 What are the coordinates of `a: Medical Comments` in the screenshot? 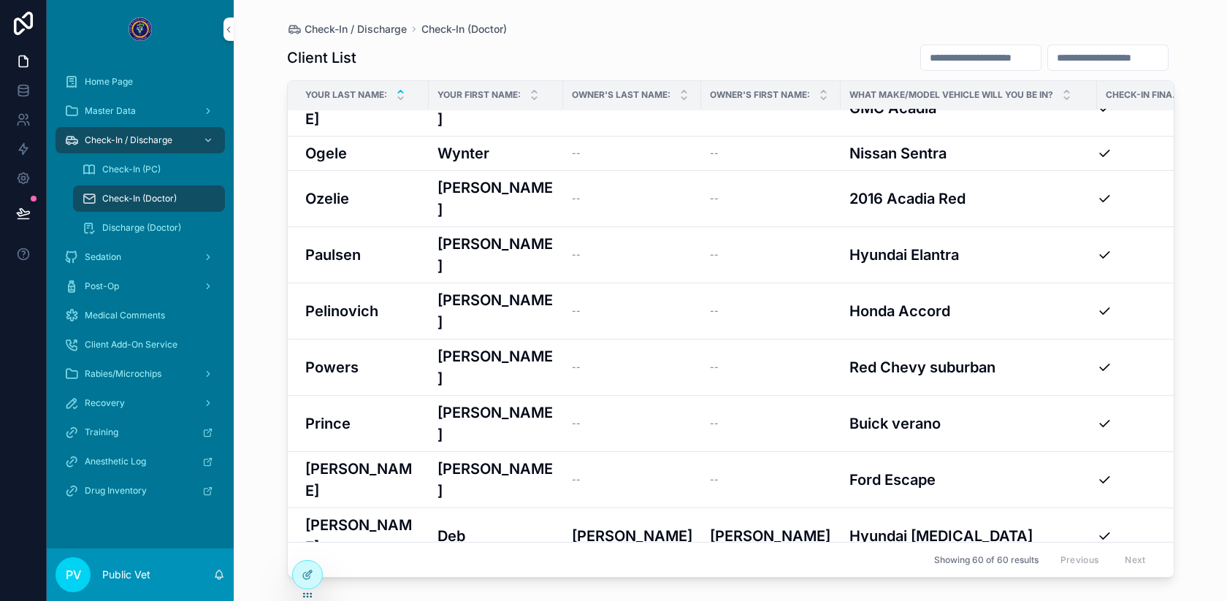 It's located at (140, 316).